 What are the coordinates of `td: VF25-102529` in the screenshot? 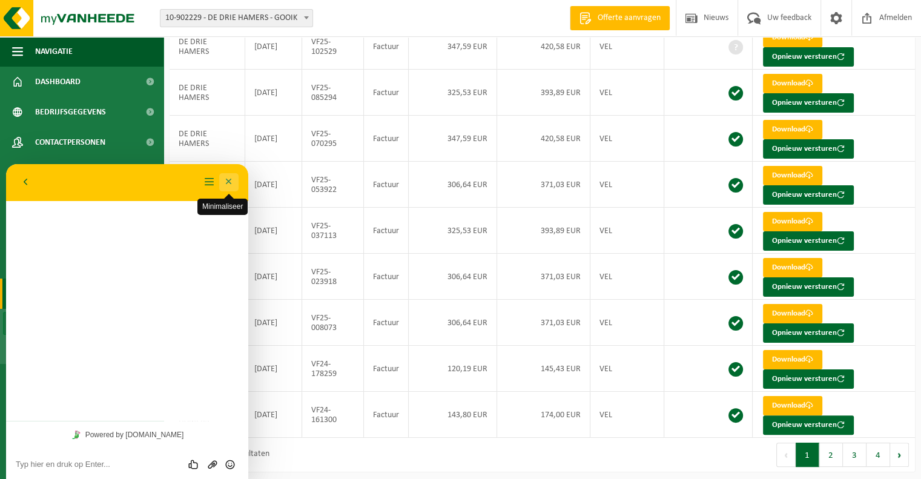 It's located at (333, 47).